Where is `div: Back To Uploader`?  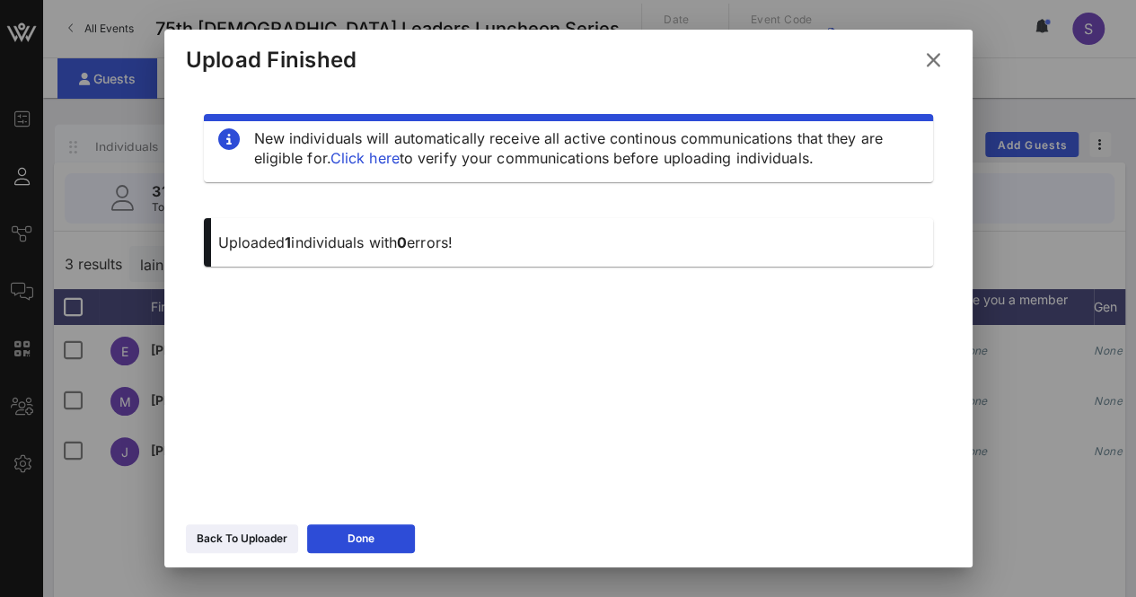 div: Back To Uploader is located at coordinates (242, 539).